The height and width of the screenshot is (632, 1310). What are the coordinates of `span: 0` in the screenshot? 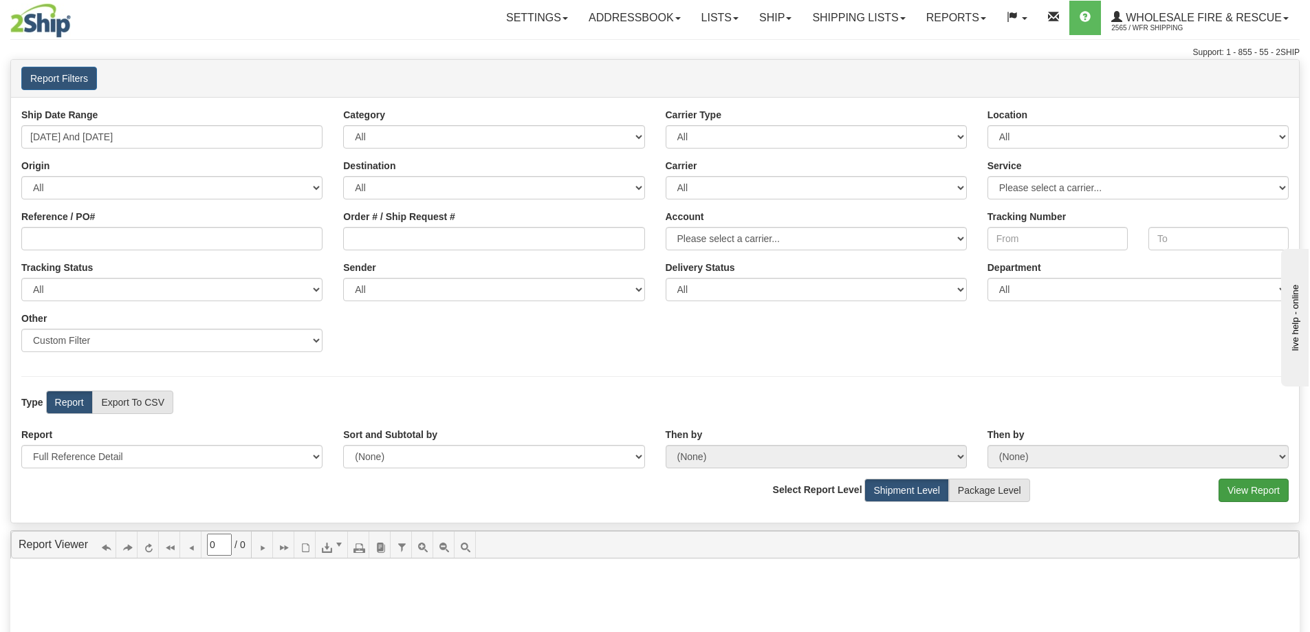 It's located at (243, 545).